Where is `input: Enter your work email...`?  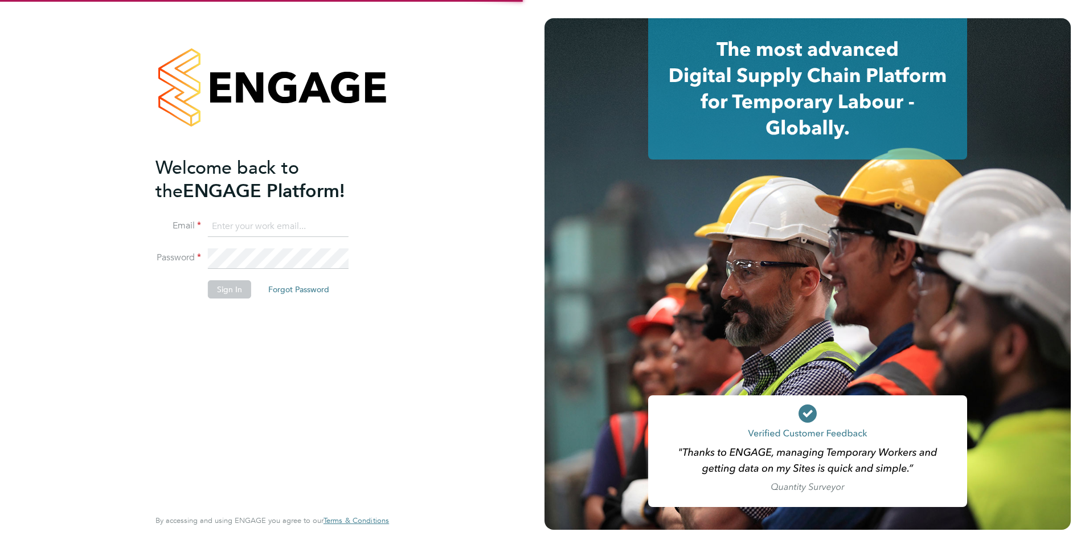 input: Enter your work email... is located at coordinates (278, 227).